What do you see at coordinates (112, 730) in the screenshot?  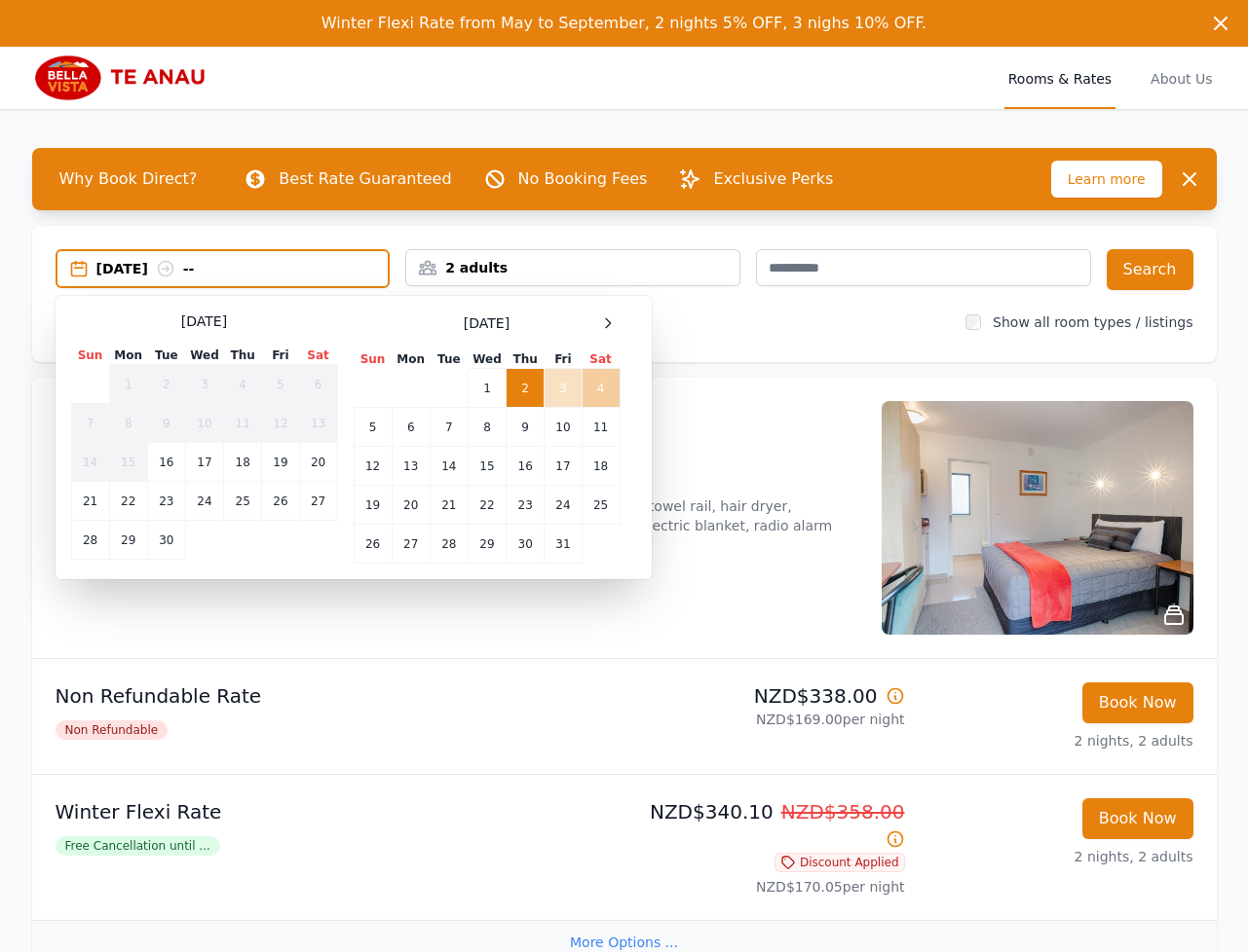 I see `span: Non Refundable` at bounding box center [112, 730].